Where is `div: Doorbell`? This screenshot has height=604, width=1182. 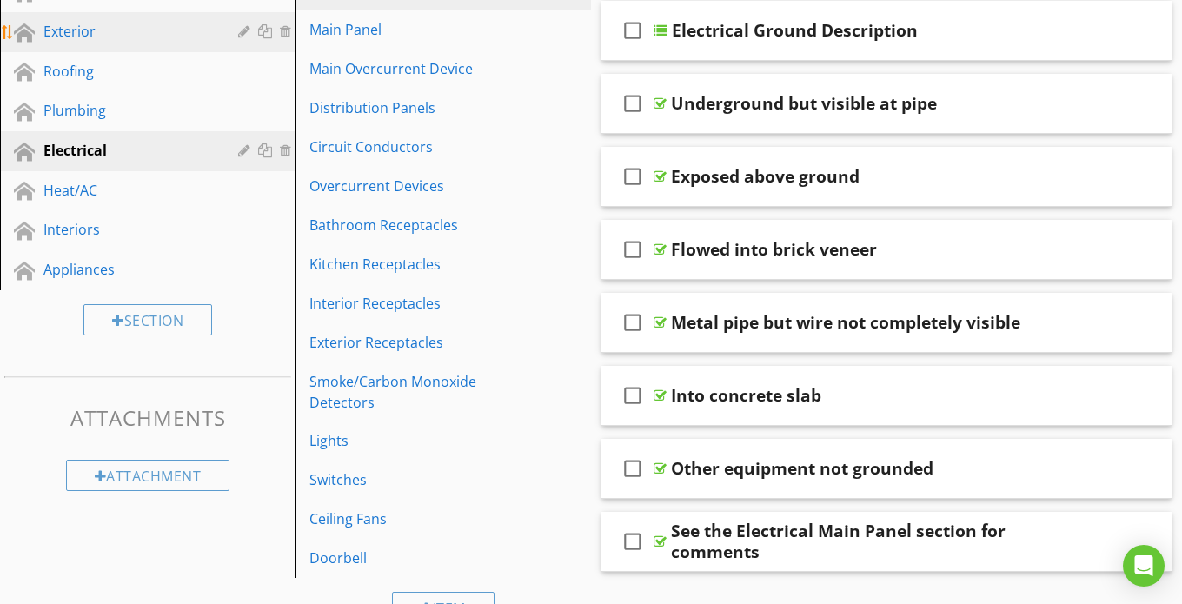
div: Doorbell is located at coordinates (413, 558).